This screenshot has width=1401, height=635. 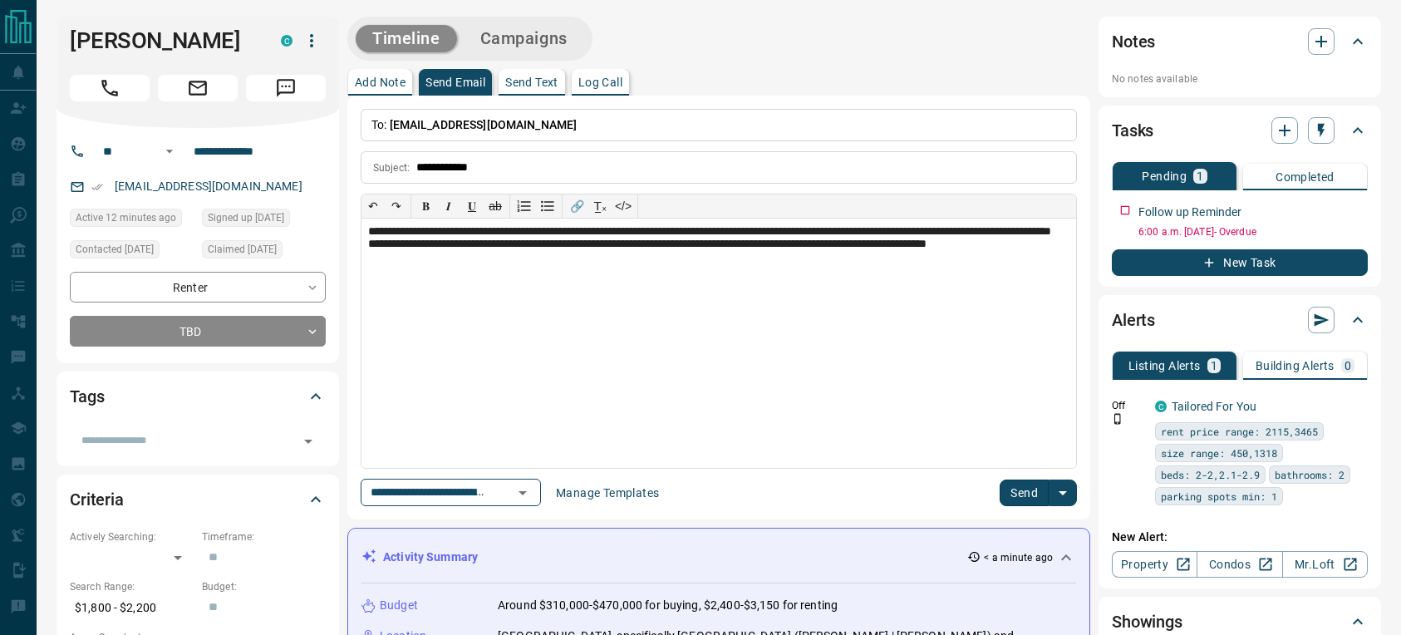 What do you see at coordinates (667, 605) in the screenshot?
I see `p: Around $310,000-$470,000 for buying, $2,400-$3,150 for renting` at bounding box center [667, 605].